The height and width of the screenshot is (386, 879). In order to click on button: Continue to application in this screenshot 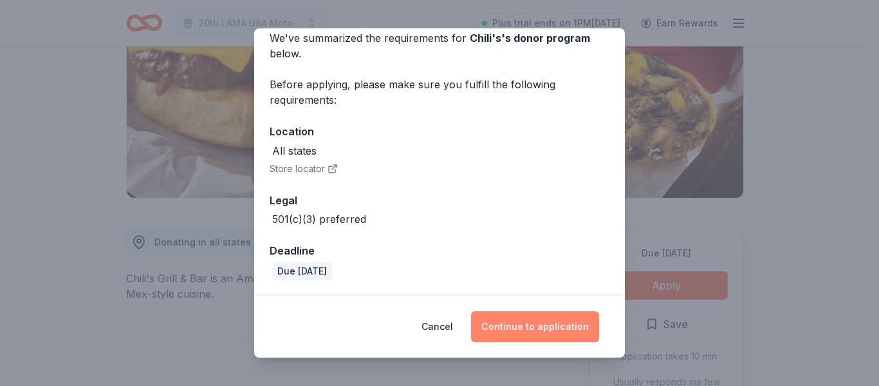, I will do `click(535, 326)`.